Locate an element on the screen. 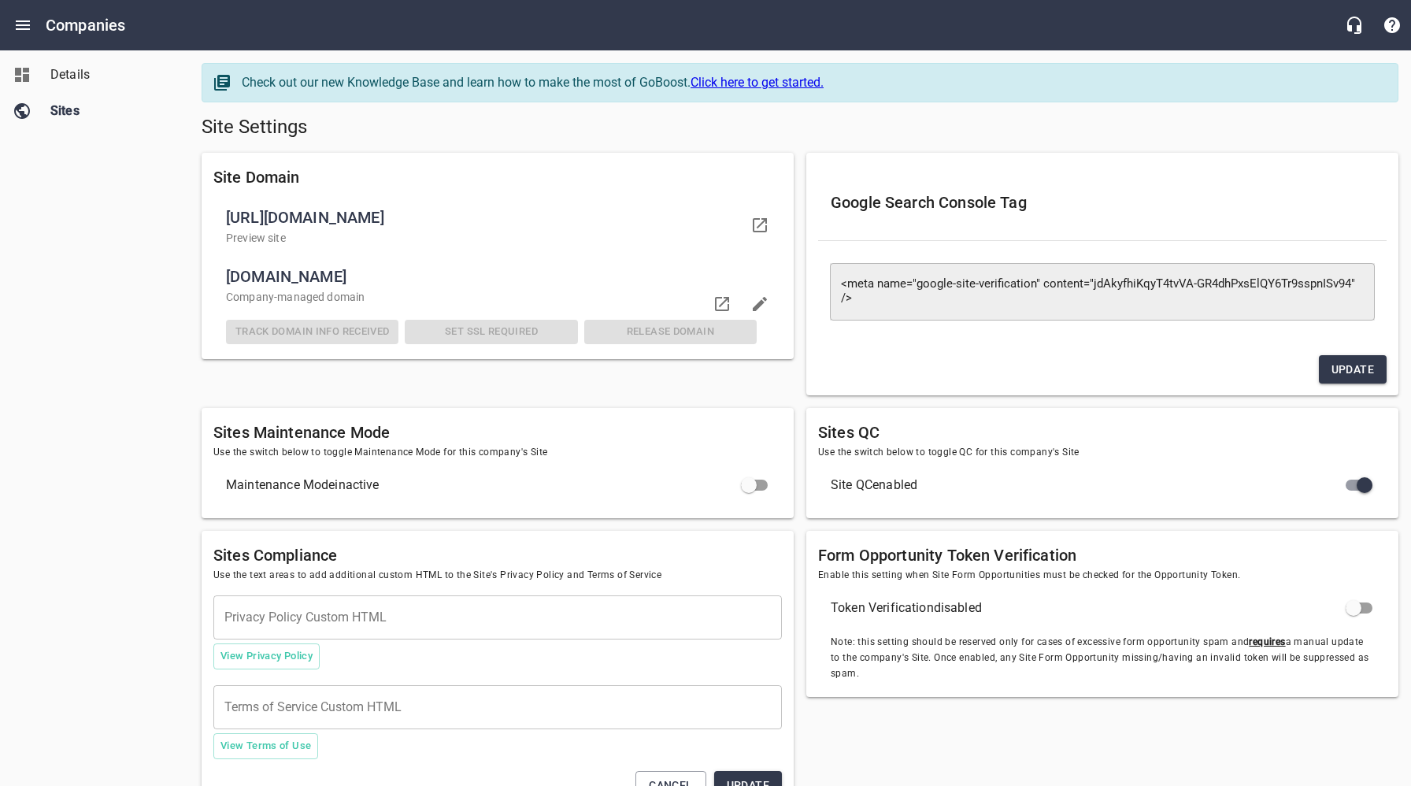  span: Use the switch below to toggle QC for this company's Site is located at coordinates (1102, 453).